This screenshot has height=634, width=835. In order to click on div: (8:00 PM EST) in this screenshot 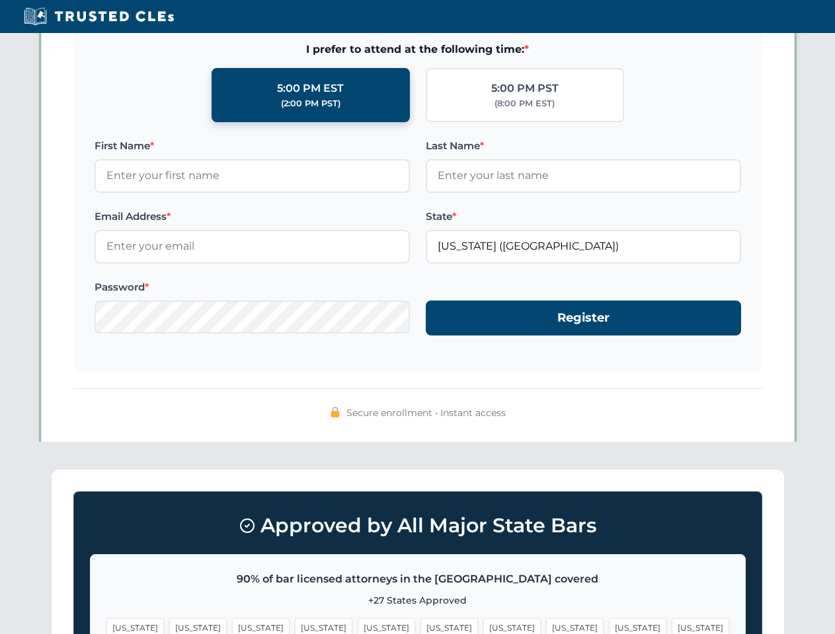, I will do `click(524, 104)`.